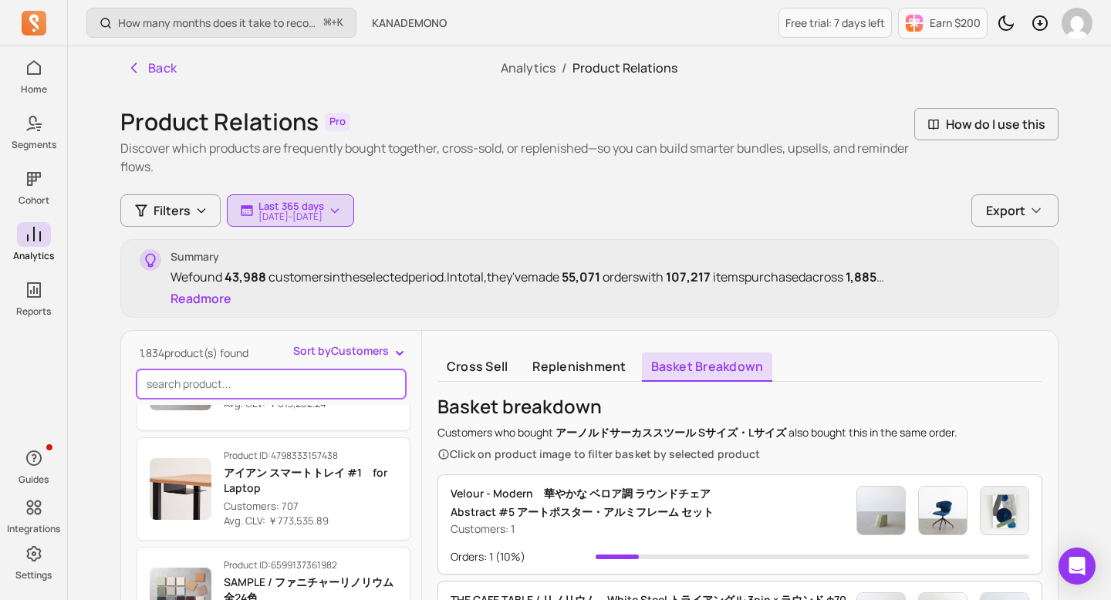 The image size is (1111, 600). What do you see at coordinates (943, 23) in the screenshot?
I see `button: Earn $200` at bounding box center [943, 23].